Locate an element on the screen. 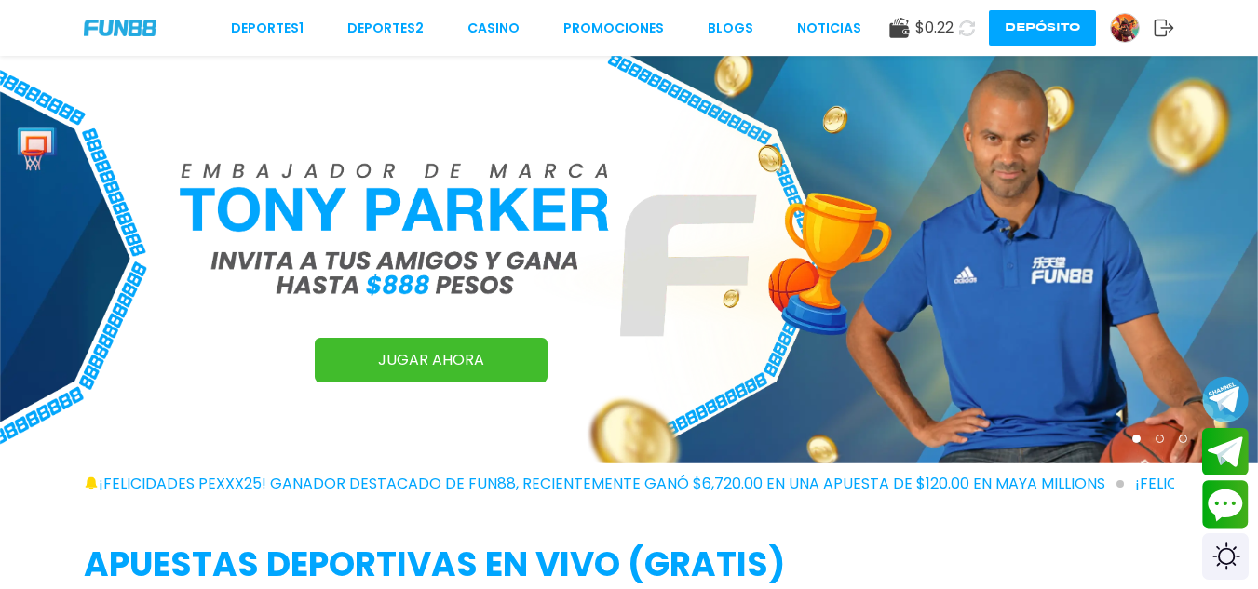 This screenshot has height=589, width=1258. img: Avatar is located at coordinates (1124, 28).